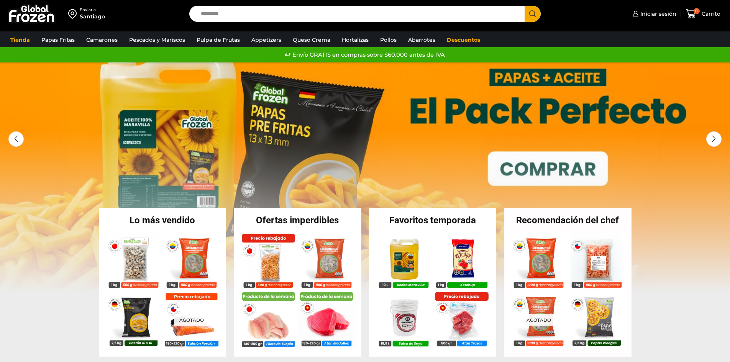 Image resolution: width=730 pixels, height=362 pixels. I want to click on div: Santiago, so click(92, 16).